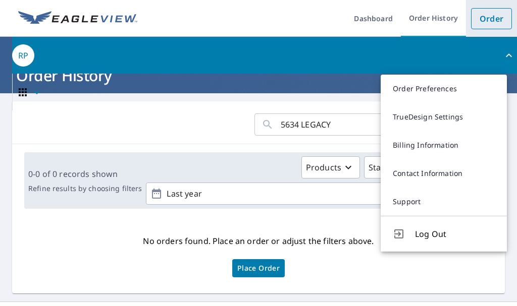 The height and width of the screenshot is (306, 517). What do you see at coordinates (324, 168) in the screenshot?
I see `p: Products` at bounding box center [324, 168].